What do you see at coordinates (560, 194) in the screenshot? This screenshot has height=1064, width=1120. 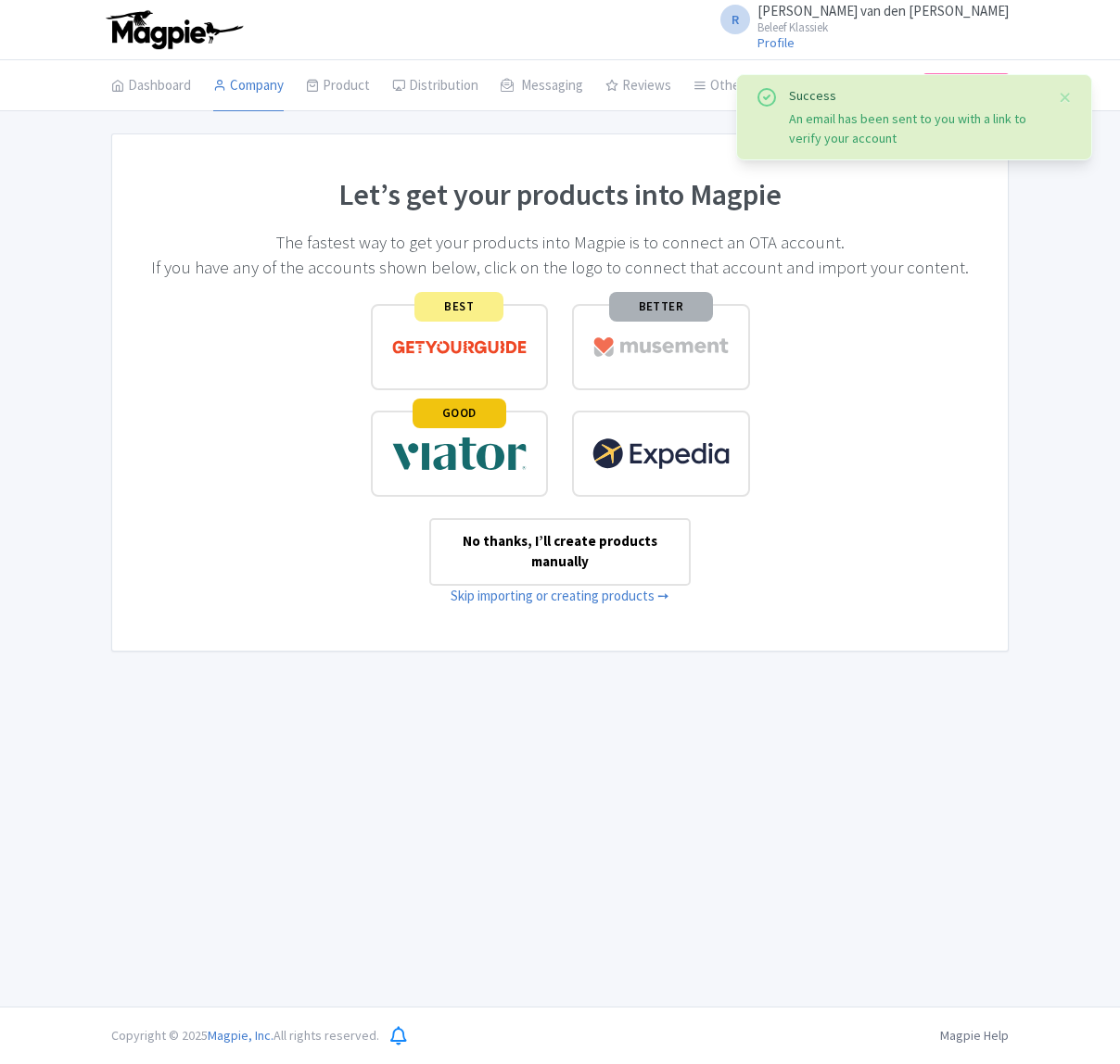 I see `h1: Let’s get your products into Magpie` at bounding box center [560, 194].